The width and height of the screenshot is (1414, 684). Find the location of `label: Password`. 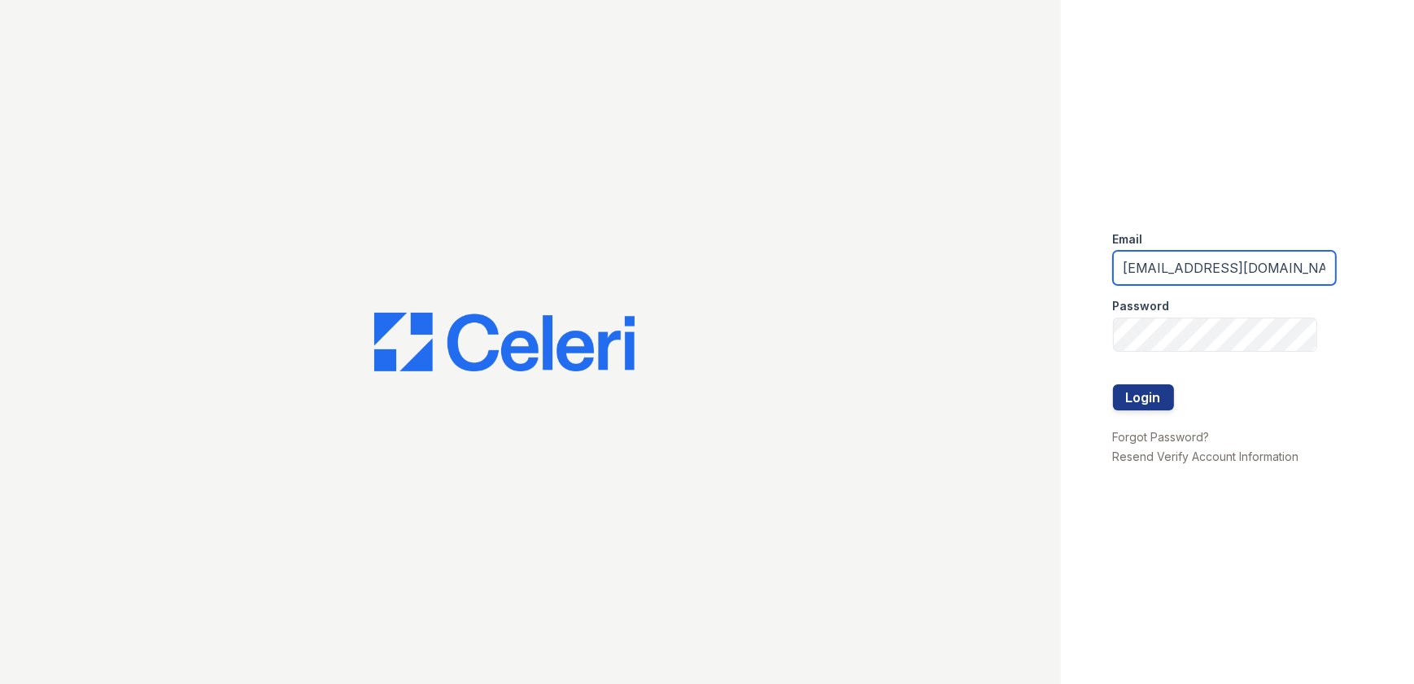

label: Password is located at coordinates (1142, 306).